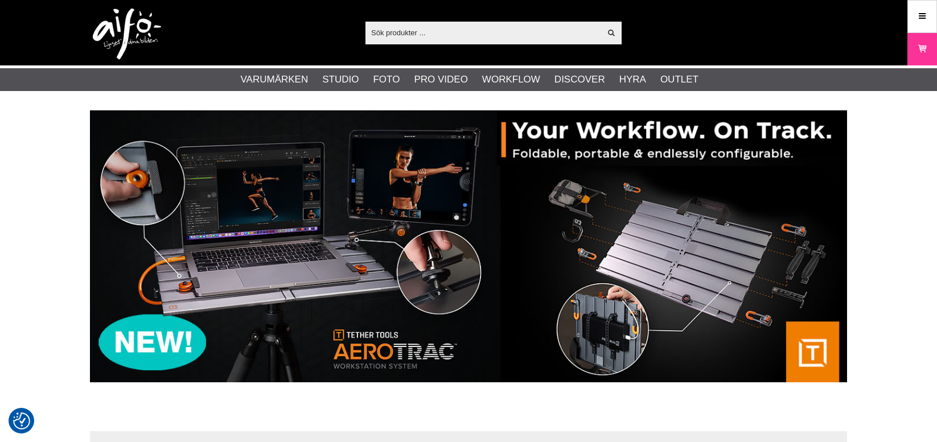  Describe the element at coordinates (22, 421) in the screenshot. I see `button: Samtyckesinställningar` at that location.